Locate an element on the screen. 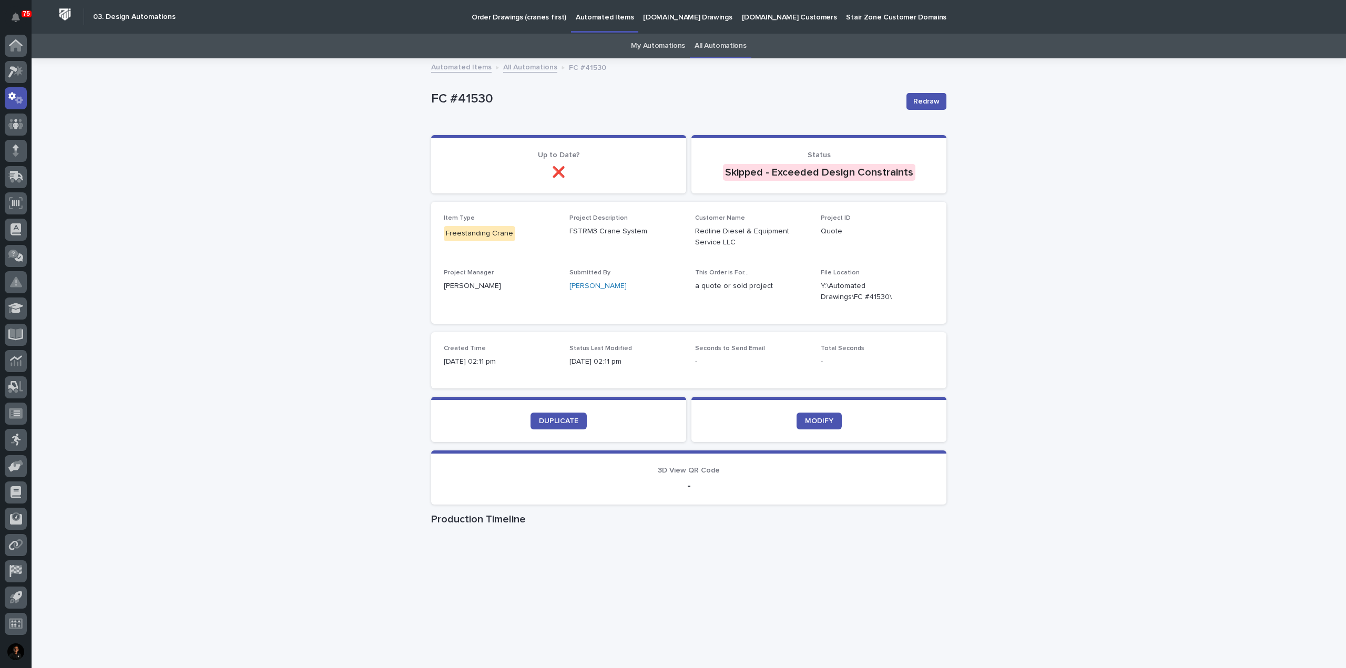 This screenshot has height=668, width=1346. img: Workspace Logo is located at coordinates (65, 14).